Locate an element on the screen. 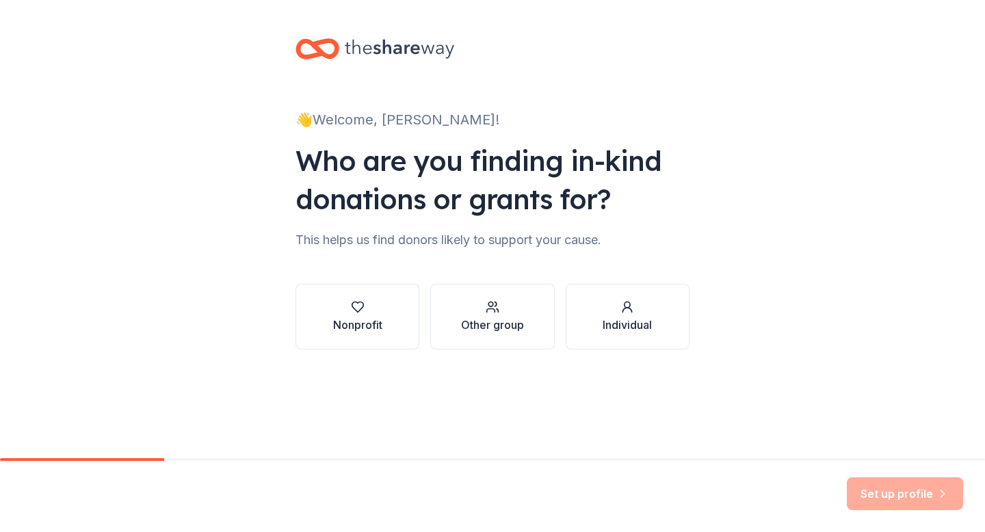 The image size is (985, 532). div: Other group is located at coordinates (492, 325).